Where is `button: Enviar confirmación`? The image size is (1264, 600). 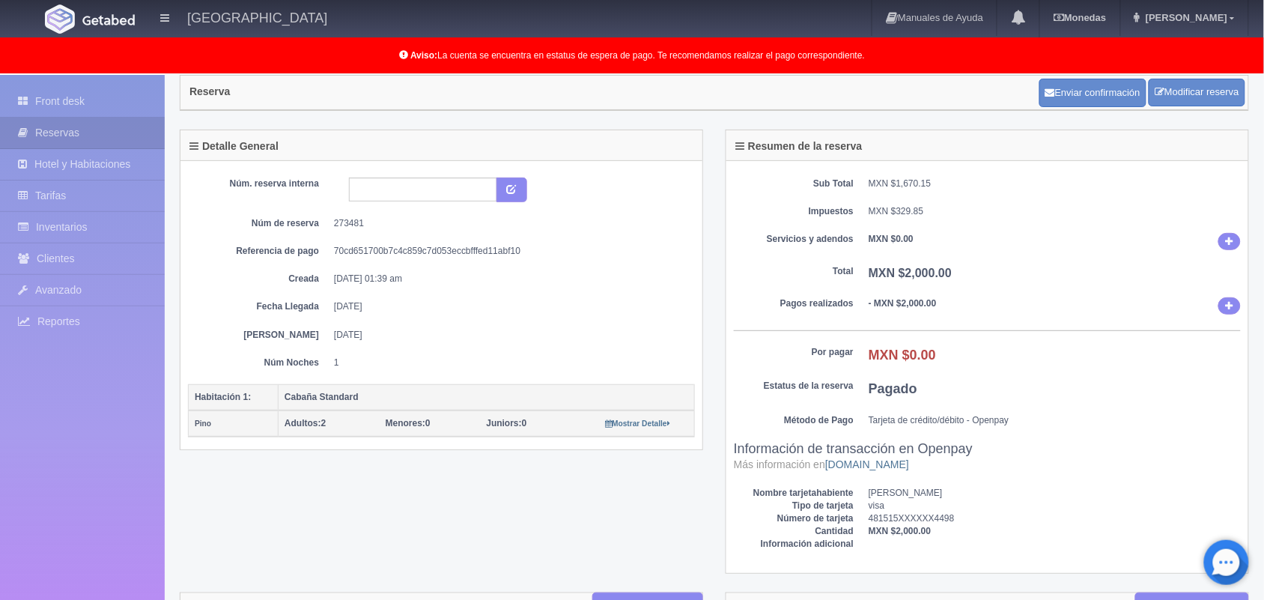 button: Enviar confirmación is located at coordinates (1092, 93).